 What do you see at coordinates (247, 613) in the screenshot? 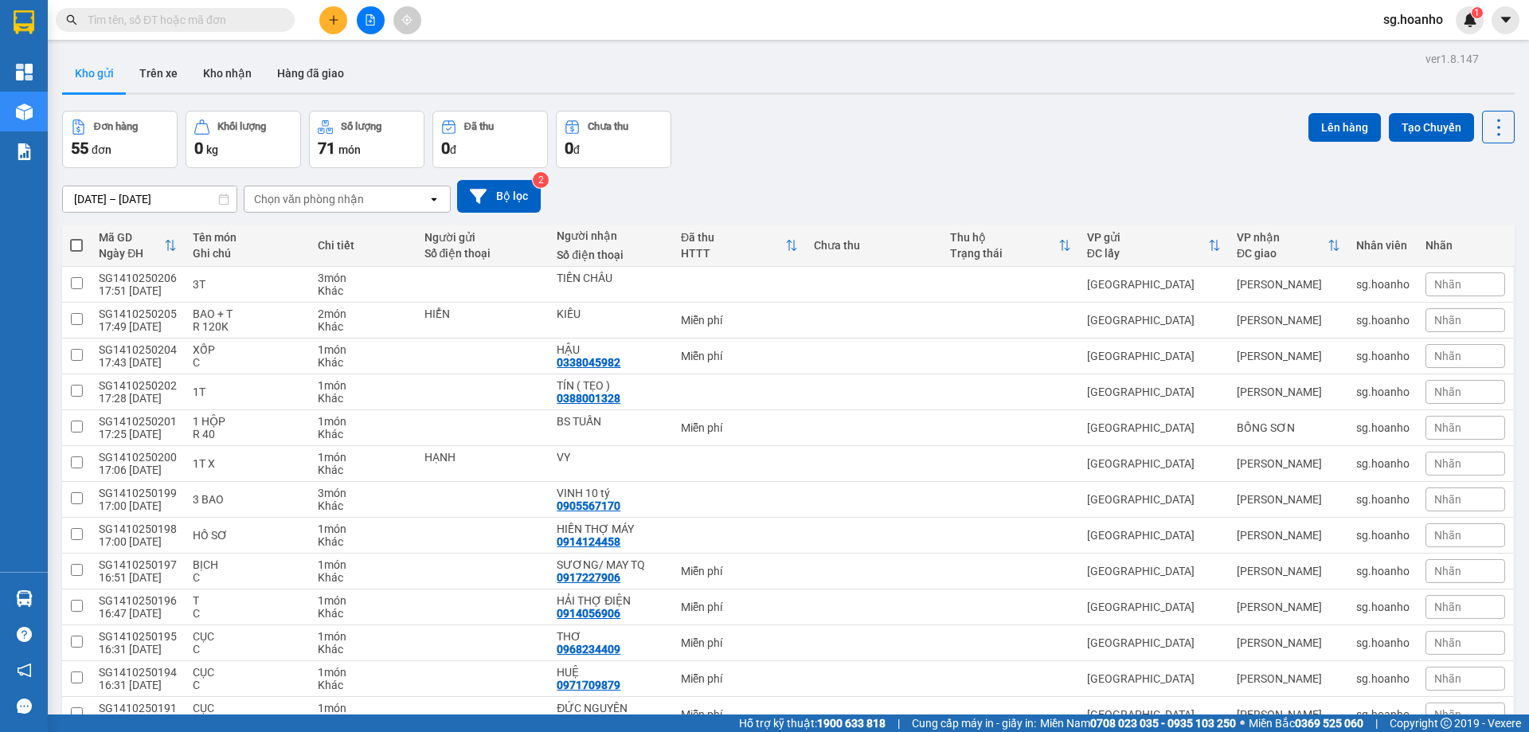
I see `div: C` at bounding box center [247, 613].